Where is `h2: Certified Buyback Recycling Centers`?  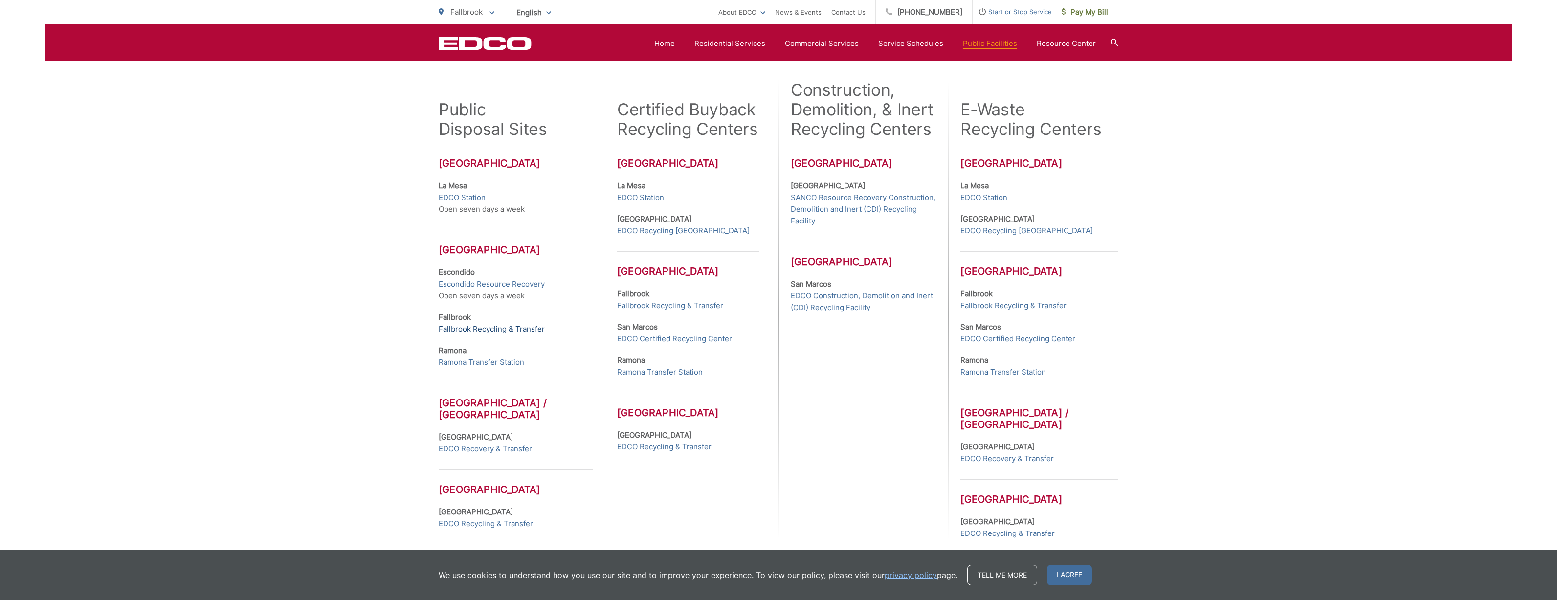 h2: Certified Buyback Recycling Centers is located at coordinates (688, 119).